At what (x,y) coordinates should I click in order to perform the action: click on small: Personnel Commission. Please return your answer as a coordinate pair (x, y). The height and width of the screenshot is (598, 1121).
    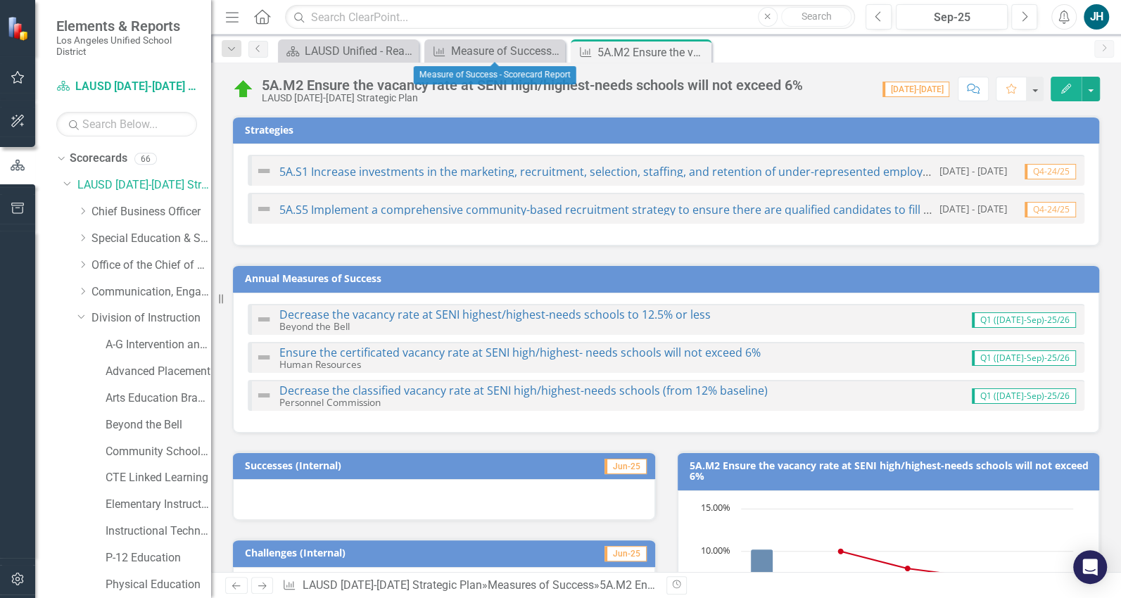
    Looking at the image, I should click on (330, 402).